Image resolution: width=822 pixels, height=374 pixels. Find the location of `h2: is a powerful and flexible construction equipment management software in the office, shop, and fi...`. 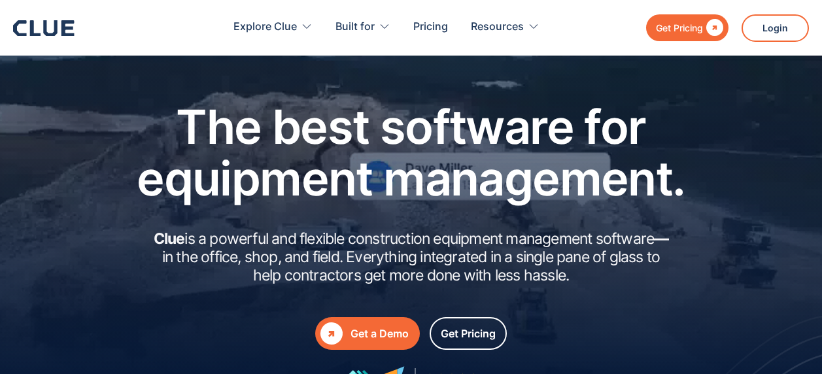

h2: is a powerful and flexible construction equipment management software in the office, shop, and fi... is located at coordinates (411, 257).